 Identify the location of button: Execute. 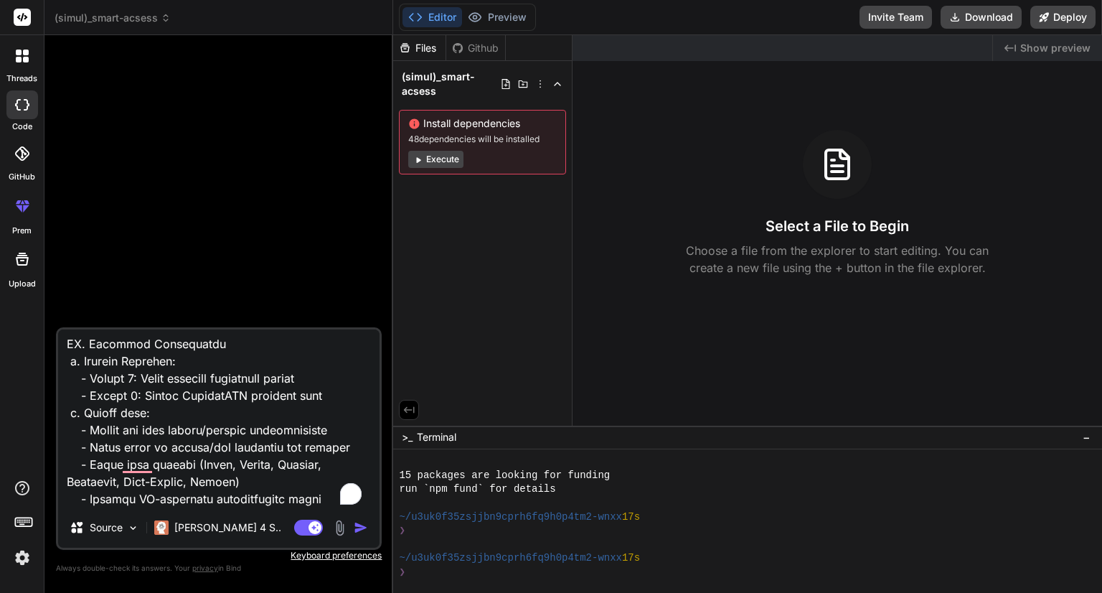
(436, 159).